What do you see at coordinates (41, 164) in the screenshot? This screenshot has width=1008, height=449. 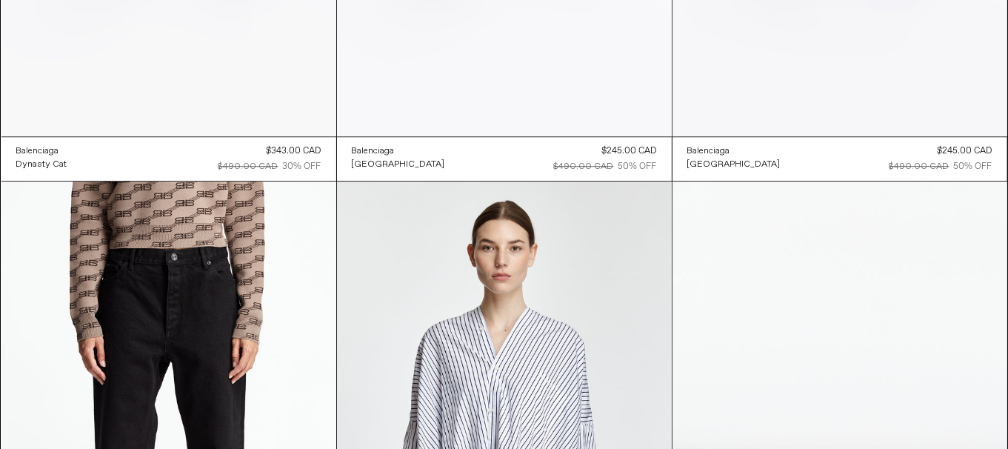 I see `a: Dynasty Cat` at bounding box center [41, 164].